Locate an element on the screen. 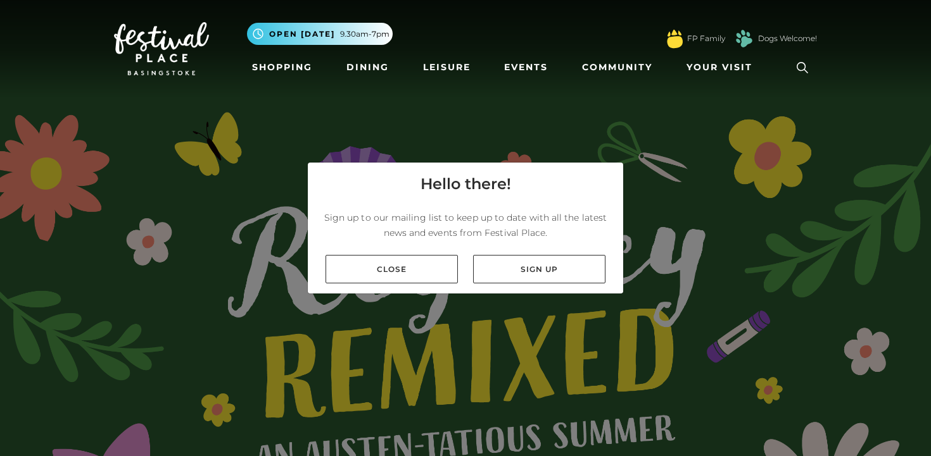 This screenshot has width=931, height=456. a: Shopping is located at coordinates (282, 67).